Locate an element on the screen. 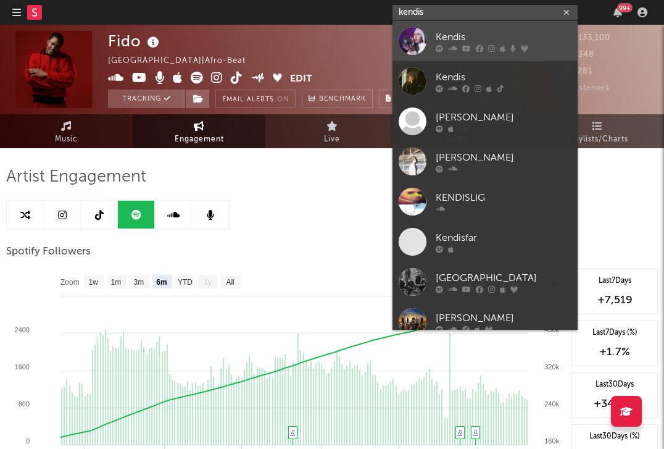 Image resolution: width=664 pixels, height=449 pixels. a: Kendisfar is located at coordinates (485, 241).